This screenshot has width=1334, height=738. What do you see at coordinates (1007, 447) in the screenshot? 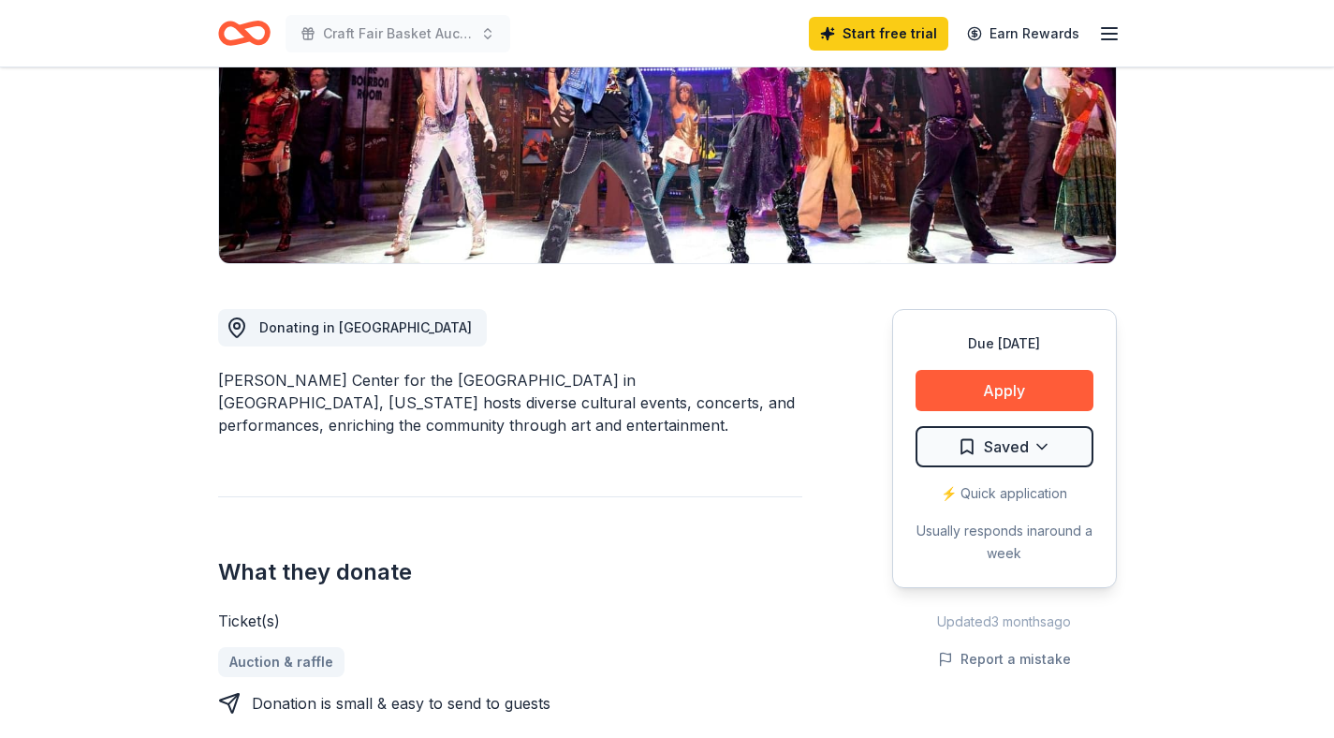
I see `span: Saved` at bounding box center [1007, 447].